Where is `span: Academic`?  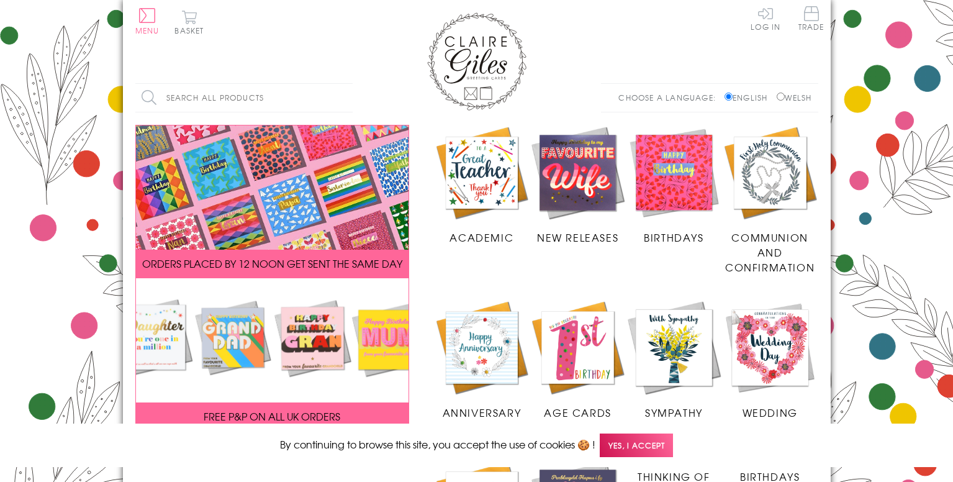 span: Academic is located at coordinates (481, 237).